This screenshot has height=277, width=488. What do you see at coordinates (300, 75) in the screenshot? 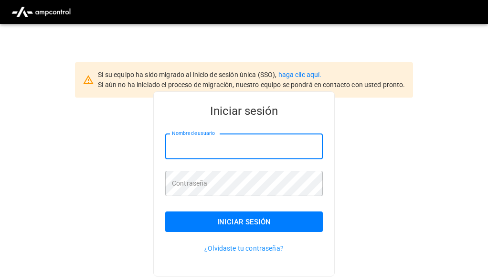
I see `font: haga clic aquí.` at bounding box center [300, 75].